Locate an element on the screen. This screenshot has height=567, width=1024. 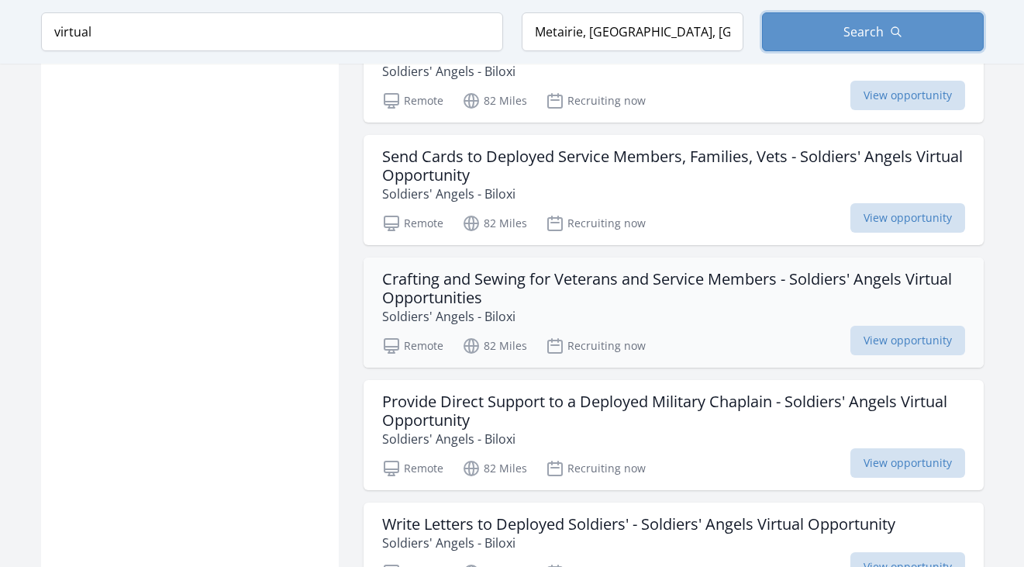
a: Provide Direct Support to a Deployed Military Chaplain - Soldiers' Angels Virtual Opportunity Sol... is located at coordinates (674, 435).